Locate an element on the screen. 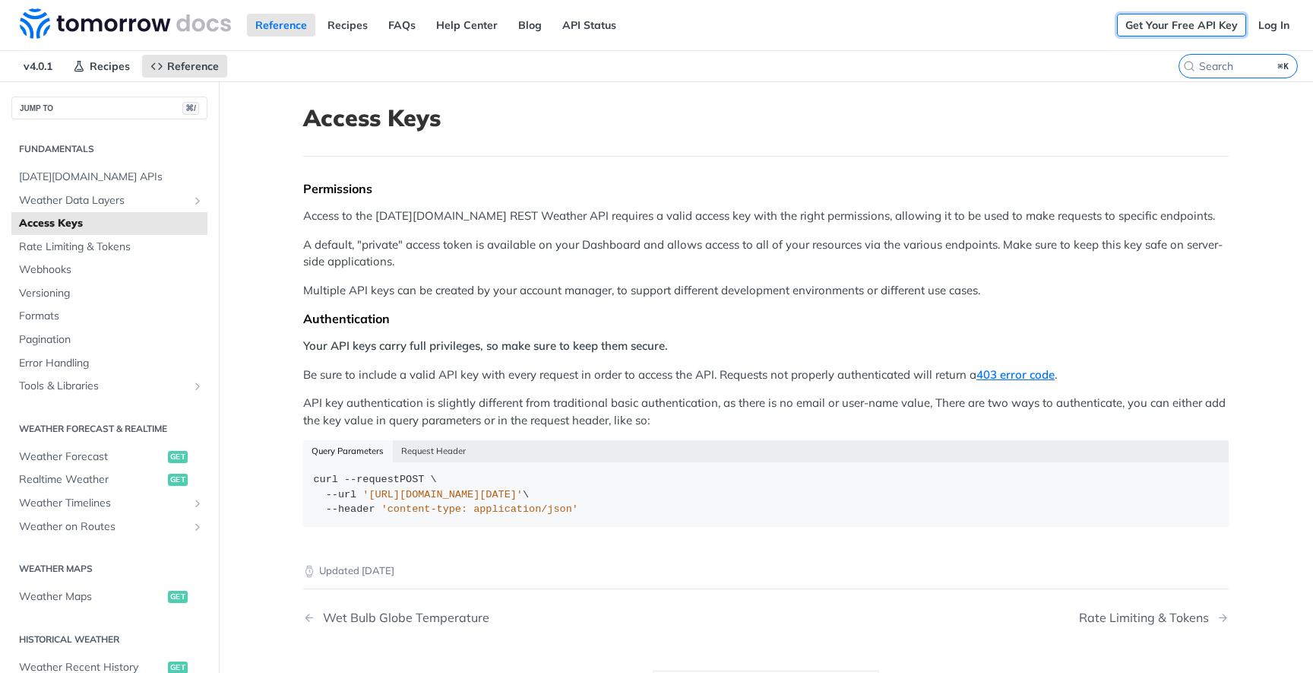  span: Weather Data Layers is located at coordinates (103, 201).